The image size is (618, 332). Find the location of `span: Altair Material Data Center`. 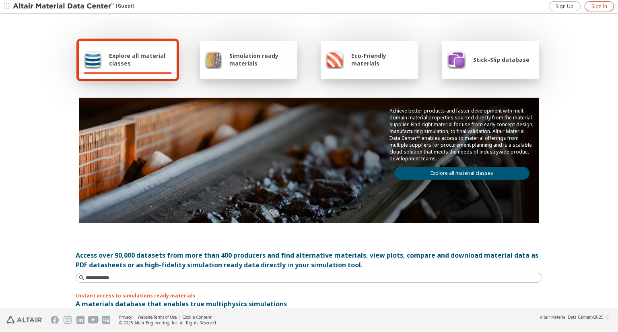

span: Altair Material Data Center is located at coordinates (566, 318).